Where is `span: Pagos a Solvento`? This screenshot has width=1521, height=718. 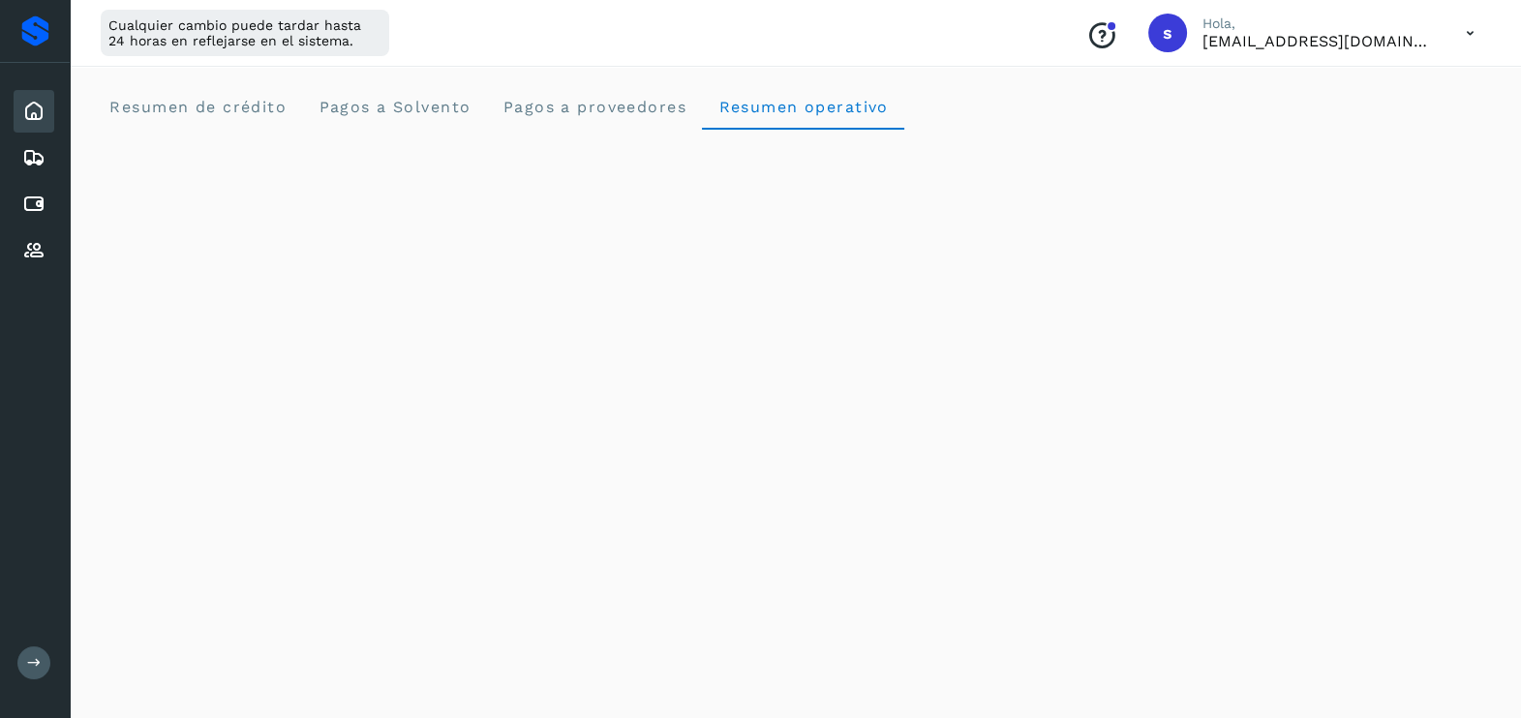
span: Pagos a Solvento is located at coordinates (394, 106).